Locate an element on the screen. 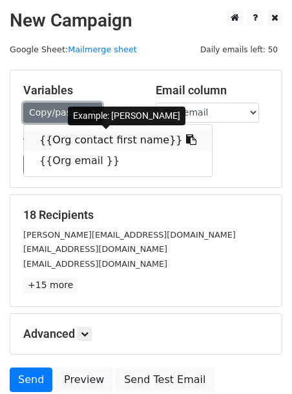 The image size is (292, 394). small: Google Sheet: is located at coordinates (73, 49).